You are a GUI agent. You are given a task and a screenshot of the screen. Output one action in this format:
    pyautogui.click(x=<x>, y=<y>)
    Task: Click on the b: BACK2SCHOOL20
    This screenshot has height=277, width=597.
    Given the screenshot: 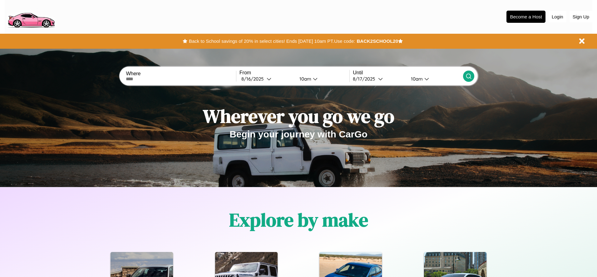 What is the action you would take?
    pyautogui.click(x=377, y=41)
    